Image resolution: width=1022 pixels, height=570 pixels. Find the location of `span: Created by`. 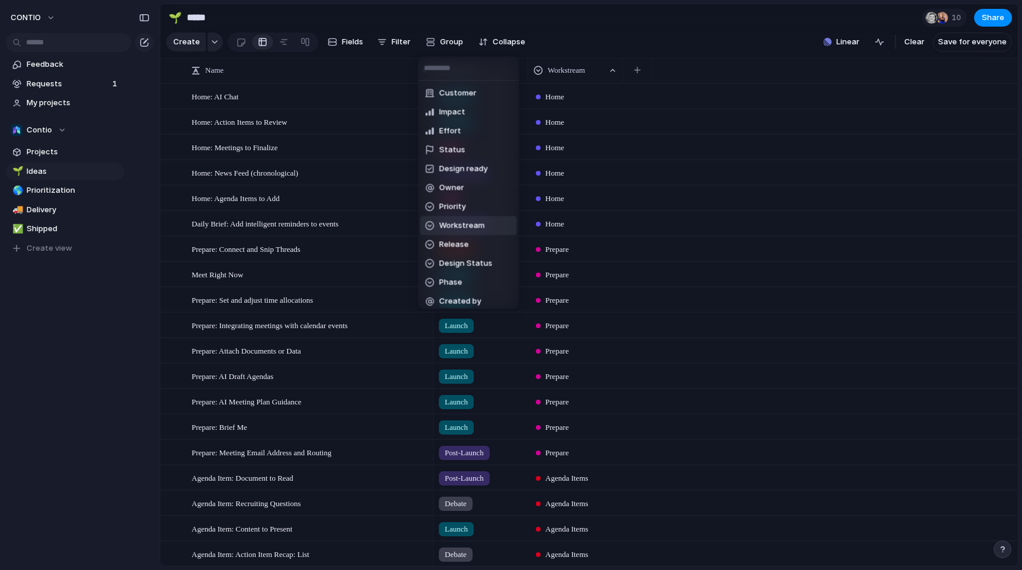

span: Created by is located at coordinates (460, 302).